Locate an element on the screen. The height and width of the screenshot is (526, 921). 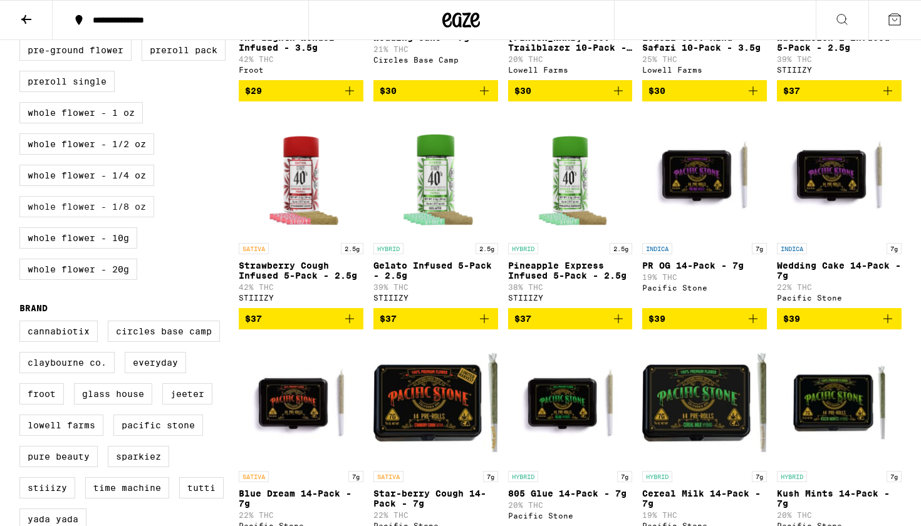
img: STIIIZY - Gelato Infused 5-Pack - 2.5g is located at coordinates (435, 174).